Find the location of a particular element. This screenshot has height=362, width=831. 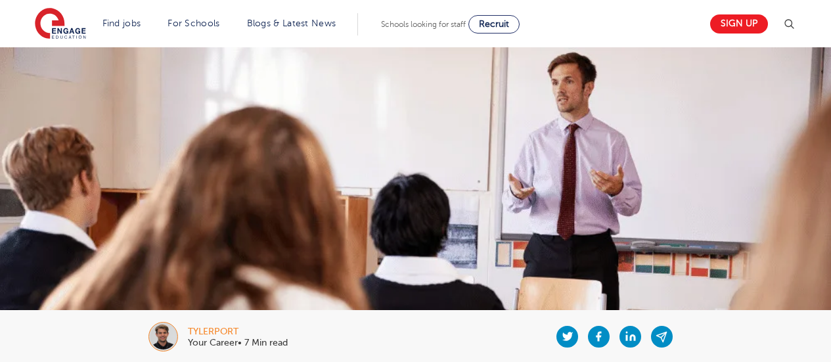

img: Engage Education is located at coordinates (60, 24).